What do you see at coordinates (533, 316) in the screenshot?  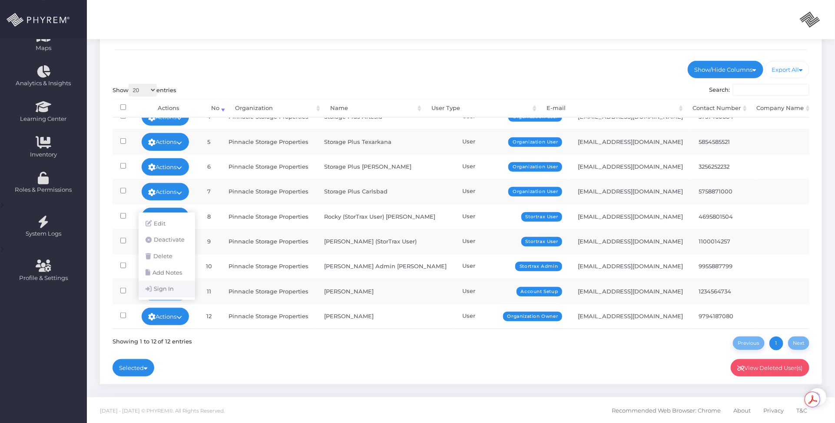 I see `span: Organization Owner` at bounding box center [533, 316].